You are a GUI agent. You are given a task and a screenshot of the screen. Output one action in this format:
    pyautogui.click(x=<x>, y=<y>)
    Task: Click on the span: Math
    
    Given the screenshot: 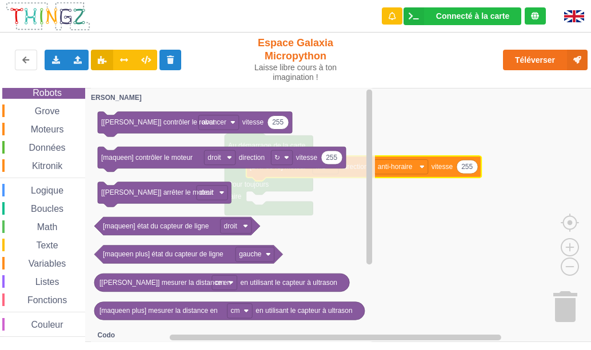 What is the action you would take?
    pyautogui.click(x=47, y=227)
    